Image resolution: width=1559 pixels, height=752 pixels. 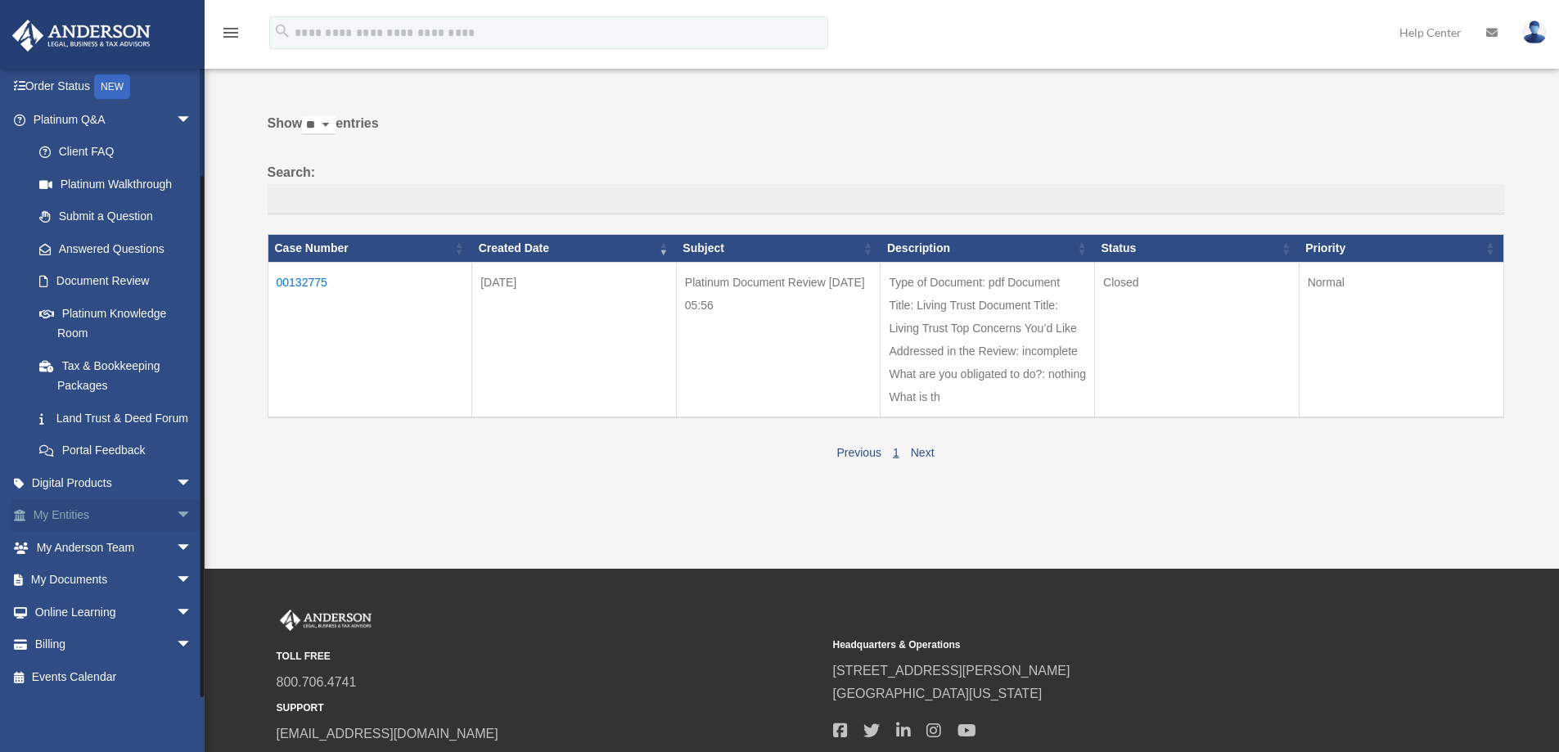 I want to click on small: TOLL FREE, so click(x=549, y=657).